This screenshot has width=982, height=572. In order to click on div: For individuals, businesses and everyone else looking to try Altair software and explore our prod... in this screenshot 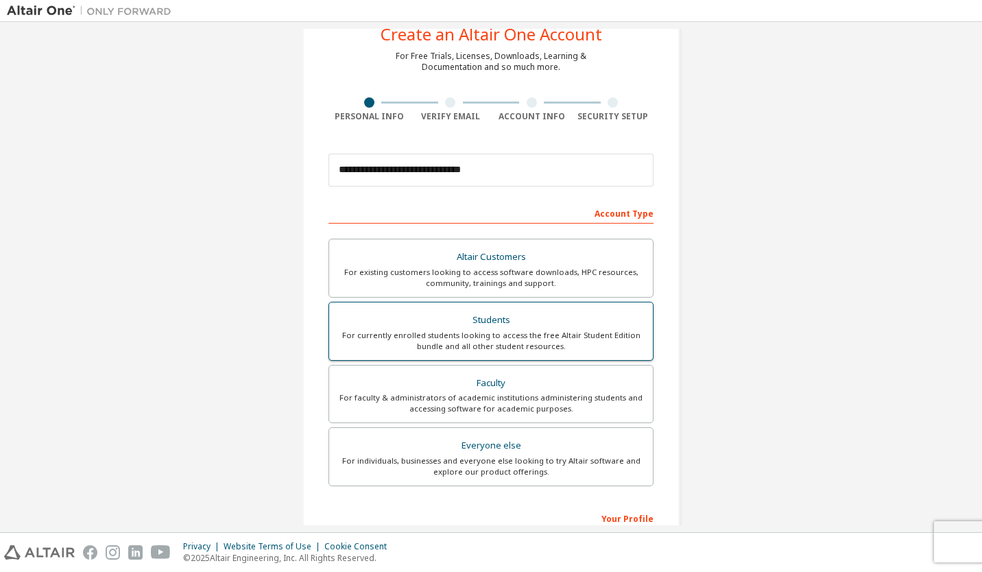, I will do `click(491, 466)`.